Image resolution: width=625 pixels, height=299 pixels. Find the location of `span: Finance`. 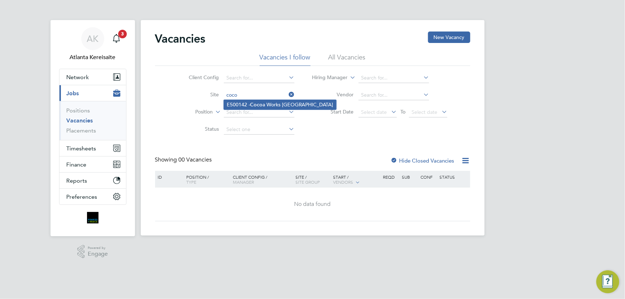

span: Finance is located at coordinates (77, 164).